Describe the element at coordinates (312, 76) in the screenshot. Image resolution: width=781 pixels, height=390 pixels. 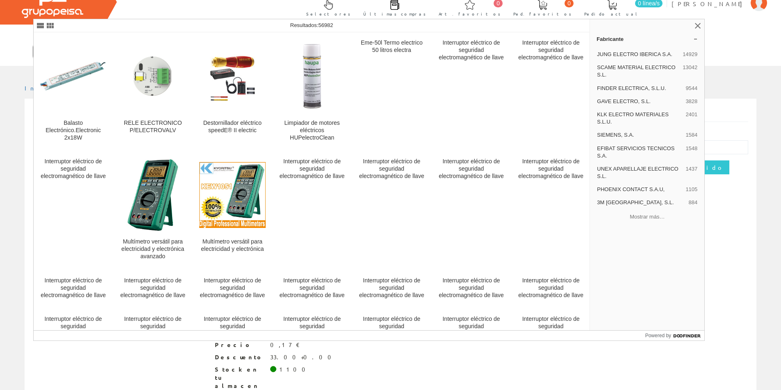
I see `img: Limpiador de motores eléctricos HUPelectroClean` at that location.